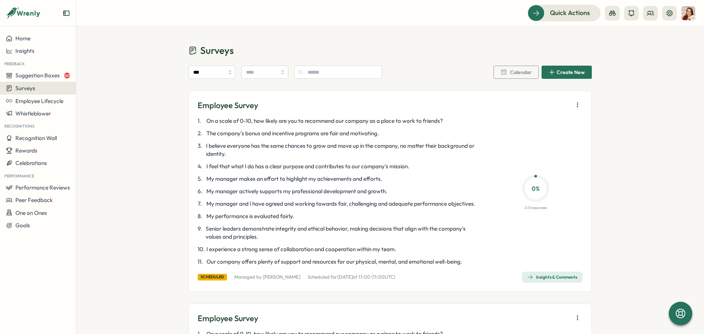 The image size is (704, 334). I want to click on span: On a scale of 0-10, how likely are you to recommend our company as a place to work to friends?, so click(325, 121).